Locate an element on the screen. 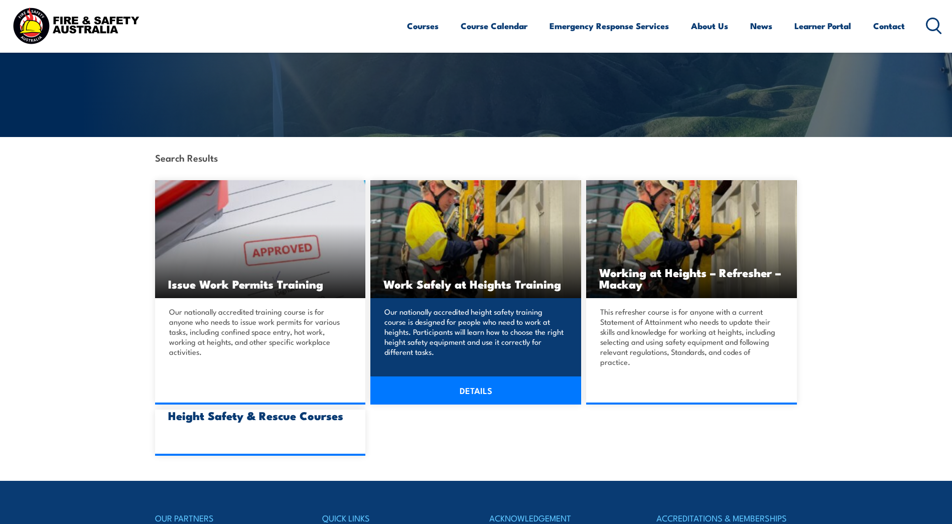 This screenshot has width=952, height=524. a: Issue Work Permits Training is located at coordinates (261, 239).